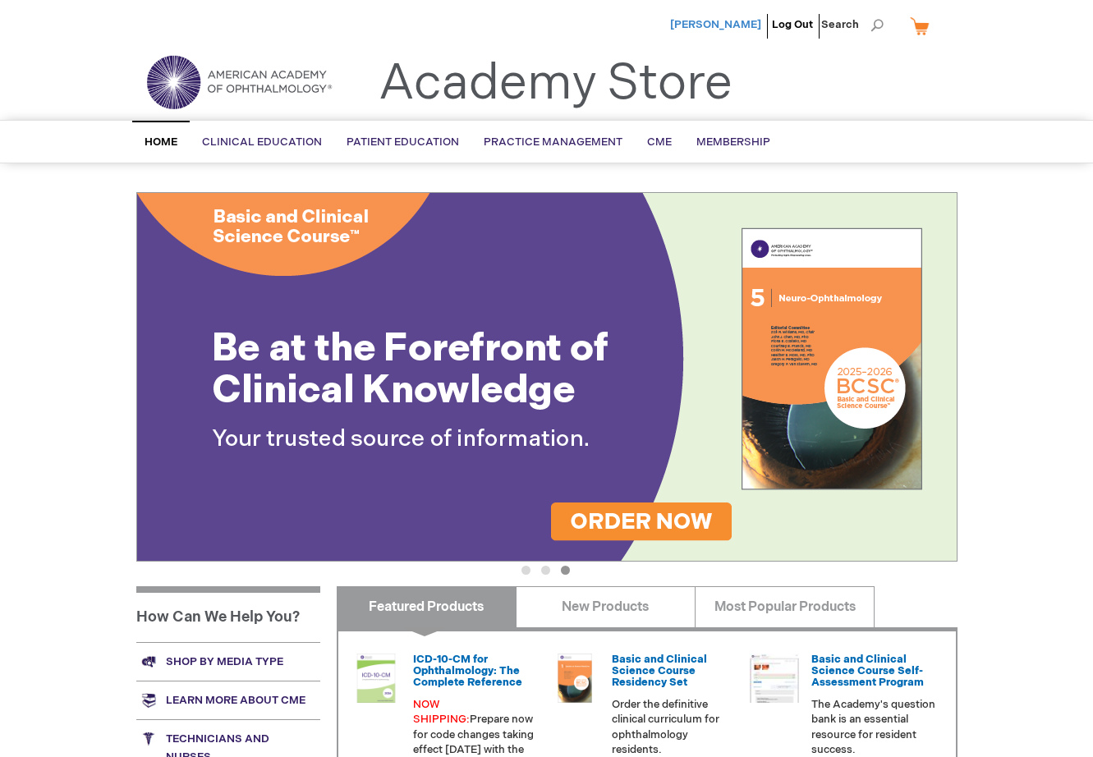 This screenshot has width=1093, height=757. I want to click on button: 2 of 3, so click(545, 570).